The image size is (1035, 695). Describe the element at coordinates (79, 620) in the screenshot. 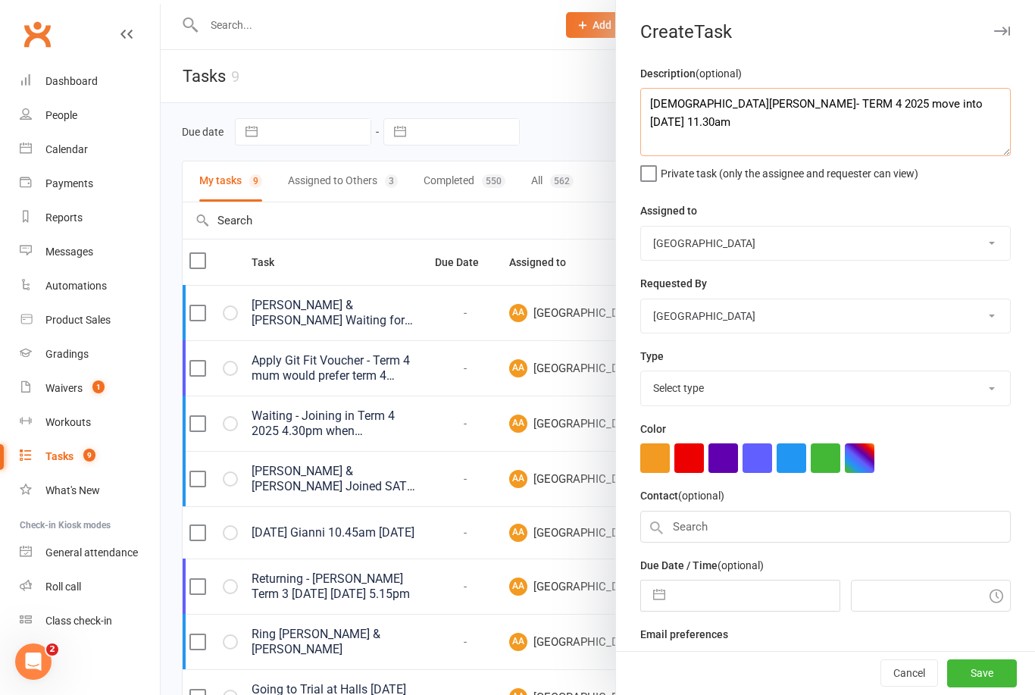

I see `div: Class check-in` at that location.